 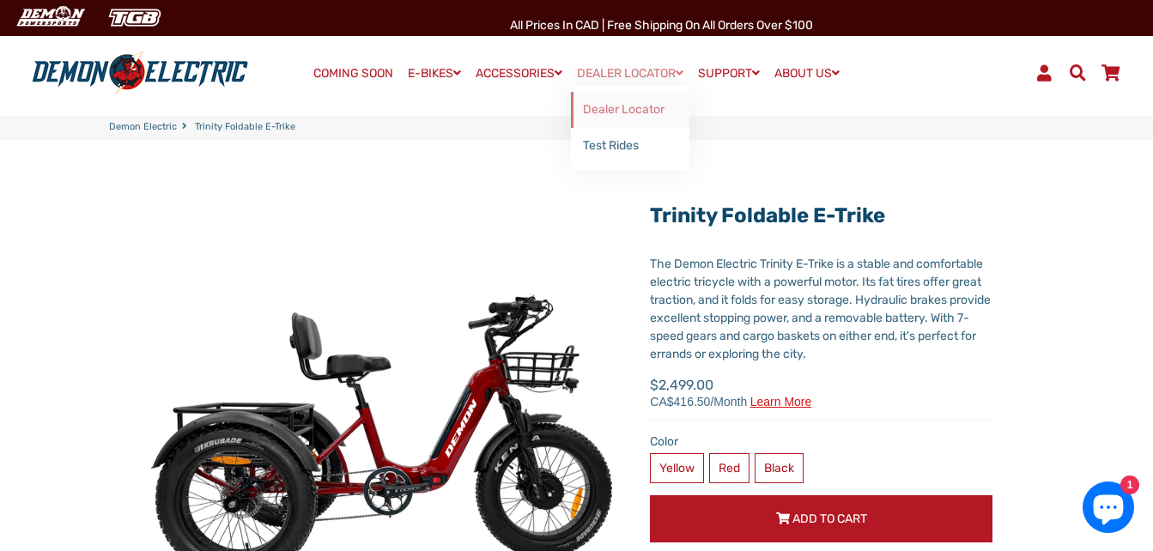 I want to click on a: Trinity Foldable E-Trike, so click(x=768, y=215).